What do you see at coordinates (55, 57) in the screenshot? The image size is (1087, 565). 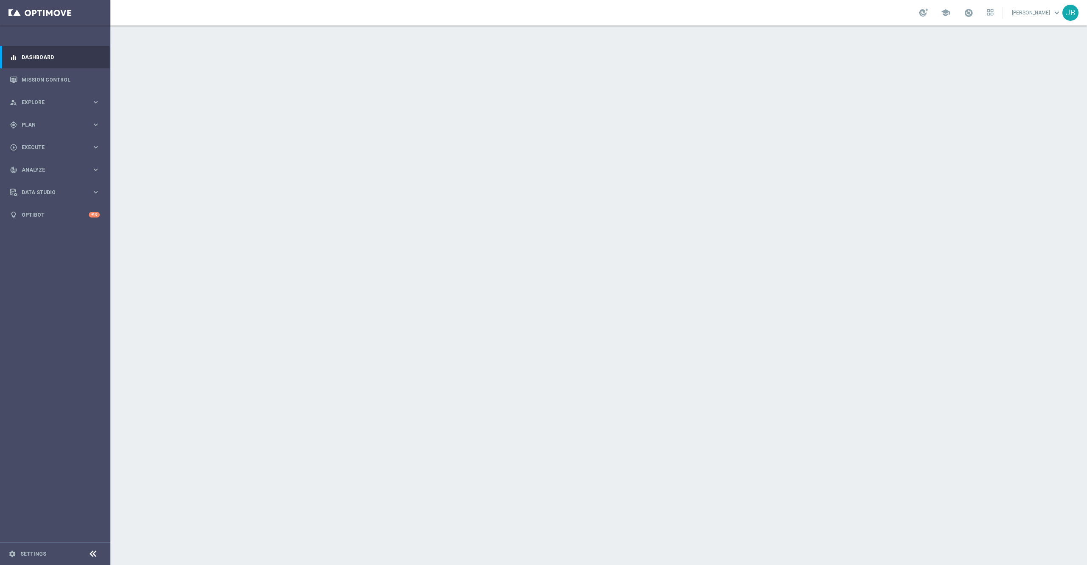 I see `div: Dashboard` at bounding box center [55, 57].